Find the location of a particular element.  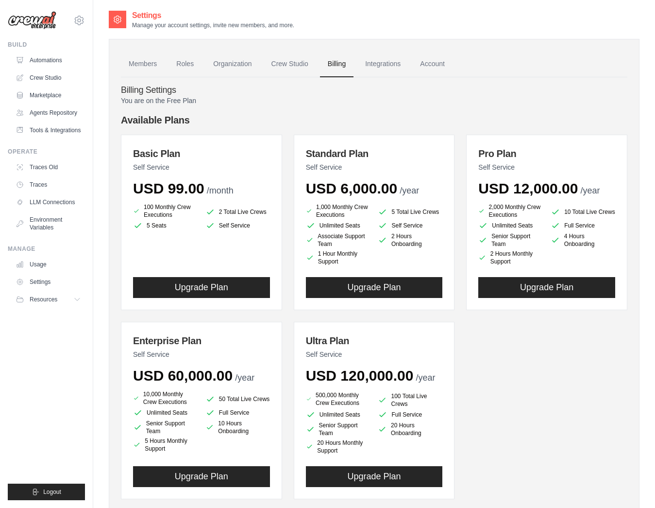

a: Billing is located at coordinates (337, 64).